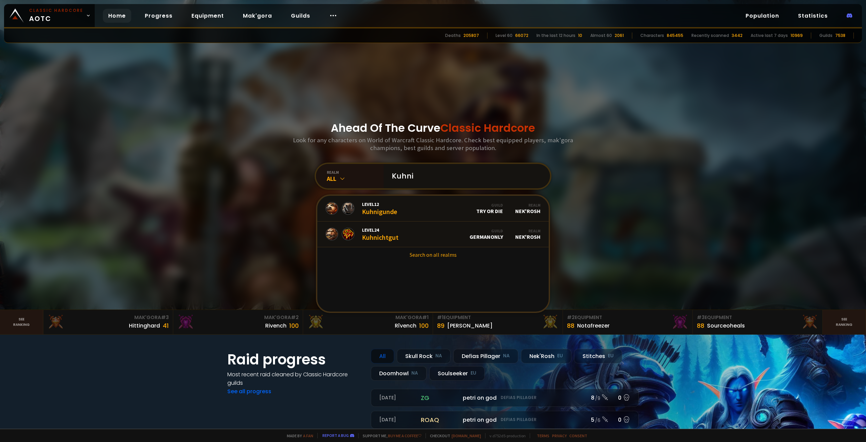 The image size is (866, 442). What do you see at coordinates (405, 435) in the screenshot?
I see `a: Buy me a coffee` at bounding box center [405, 435].